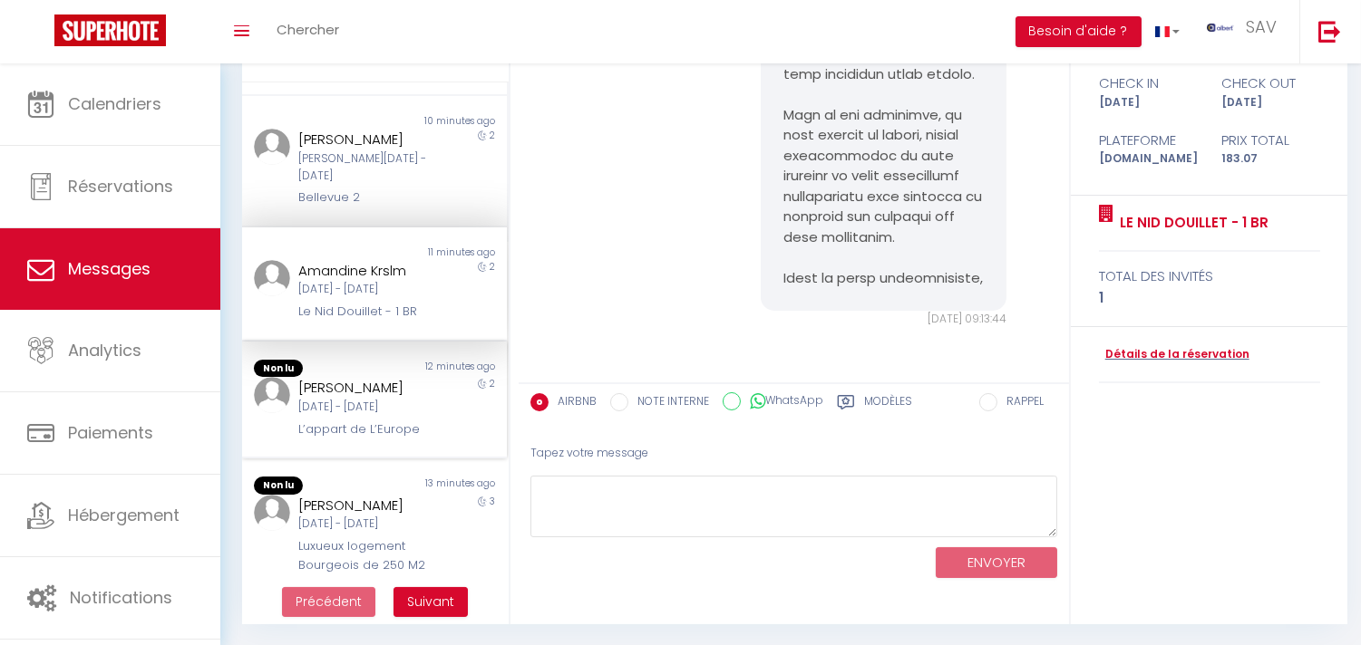  Describe the element at coordinates (441, 121) in the screenshot. I see `div: 10 minutes ago` at that location.